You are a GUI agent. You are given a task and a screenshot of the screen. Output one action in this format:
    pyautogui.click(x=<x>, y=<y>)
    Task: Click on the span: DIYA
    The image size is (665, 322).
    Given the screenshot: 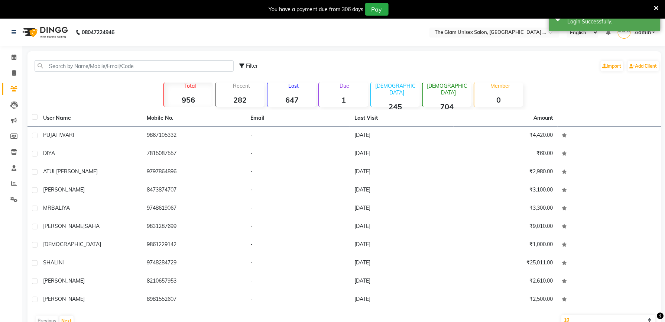 What is the action you would take?
    pyautogui.click(x=49, y=153)
    